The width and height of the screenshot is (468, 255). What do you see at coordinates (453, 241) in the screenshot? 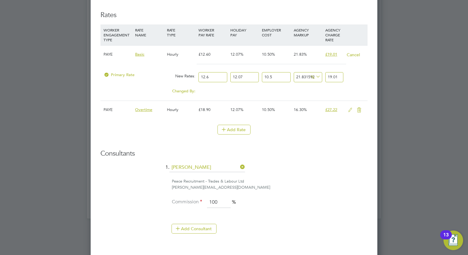
I see `button: Open Resource Center, 13 new notifications` at bounding box center [453, 241].